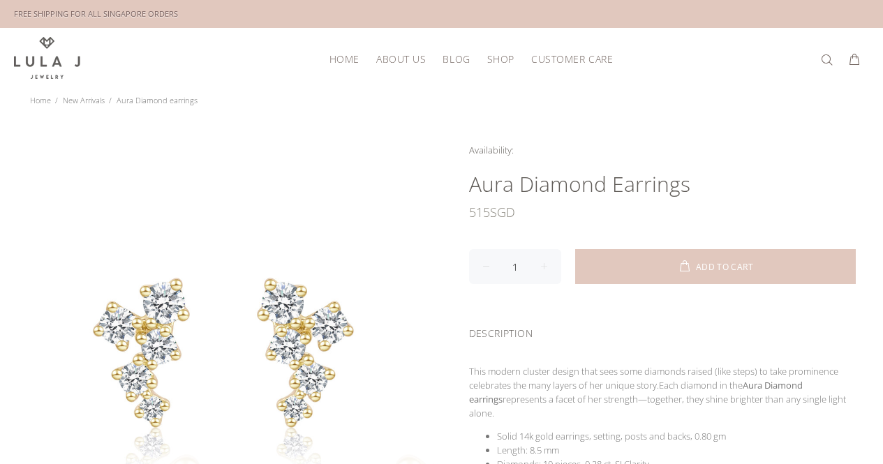 The height and width of the screenshot is (464, 883). Describe the element at coordinates (501, 59) in the screenshot. I see `a: Shop` at that location.